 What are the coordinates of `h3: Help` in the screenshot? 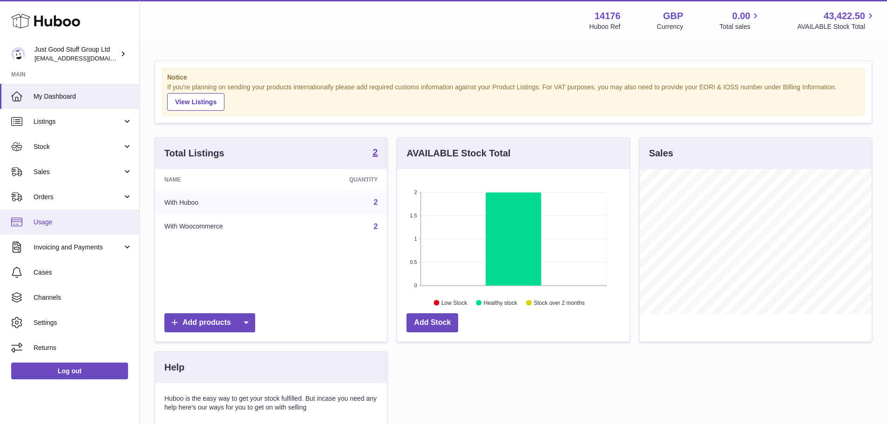 It's located at (174, 367).